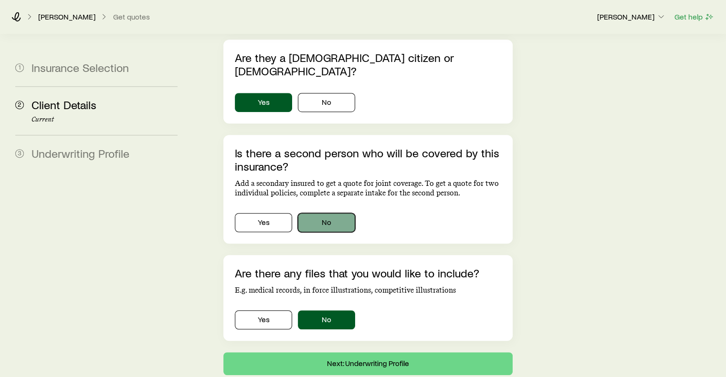 The height and width of the screenshot is (377, 726). What do you see at coordinates (80, 67) in the screenshot?
I see `span: Insurance Selection` at bounding box center [80, 67].